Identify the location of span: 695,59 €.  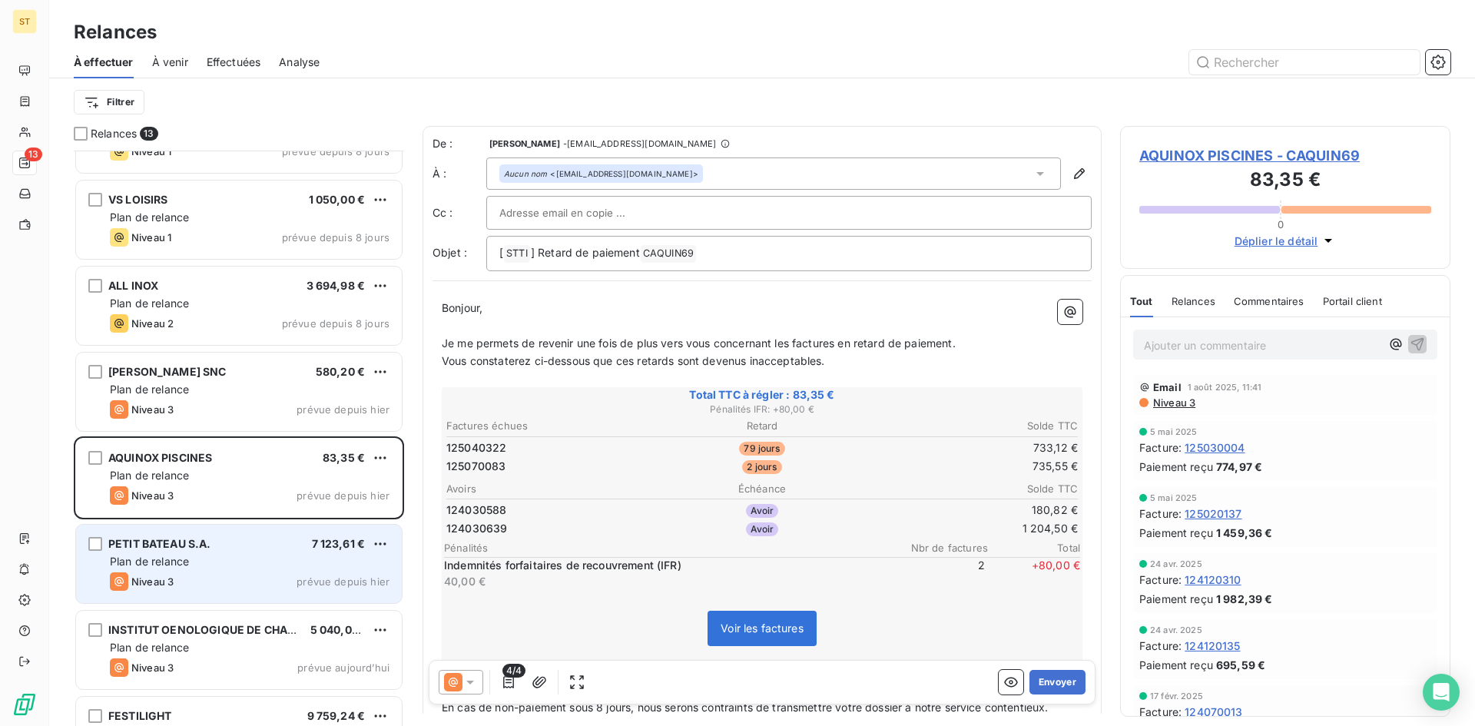
(1241, 665).